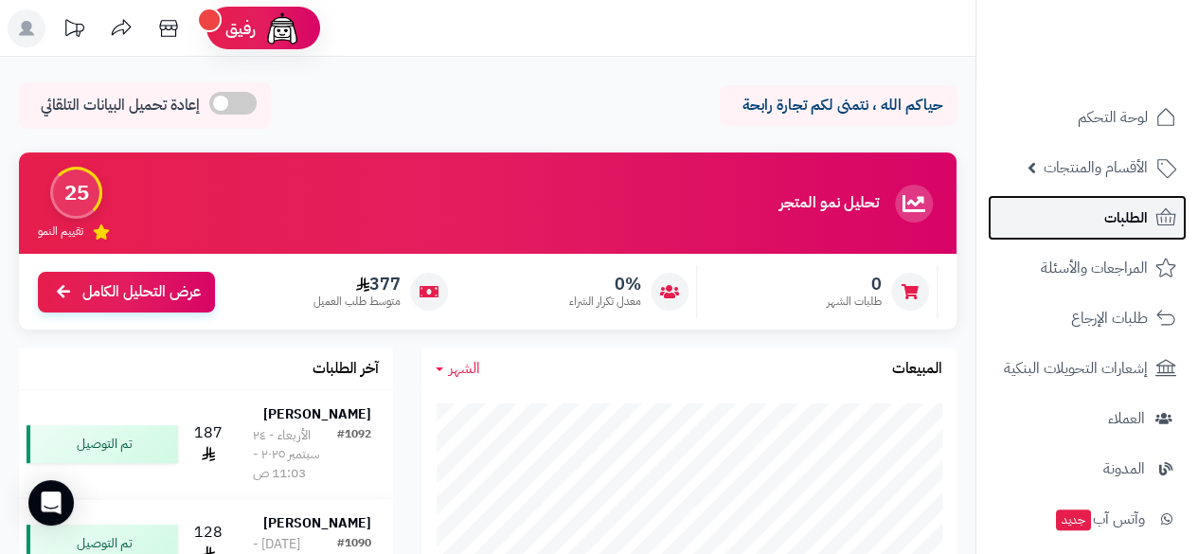 The height and width of the screenshot is (554, 1198). Describe the element at coordinates (828, 204) in the screenshot. I see `h3: تحليل نمو المتجر` at that location.